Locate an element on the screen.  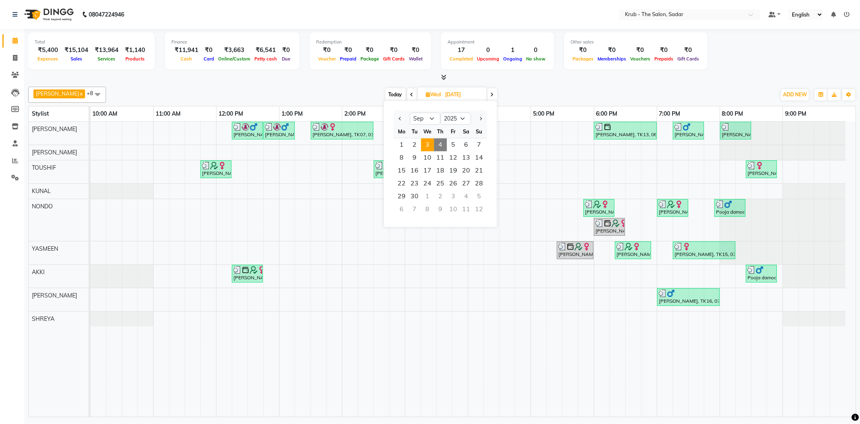
a: 7:00 PM is located at coordinates (669, 114).